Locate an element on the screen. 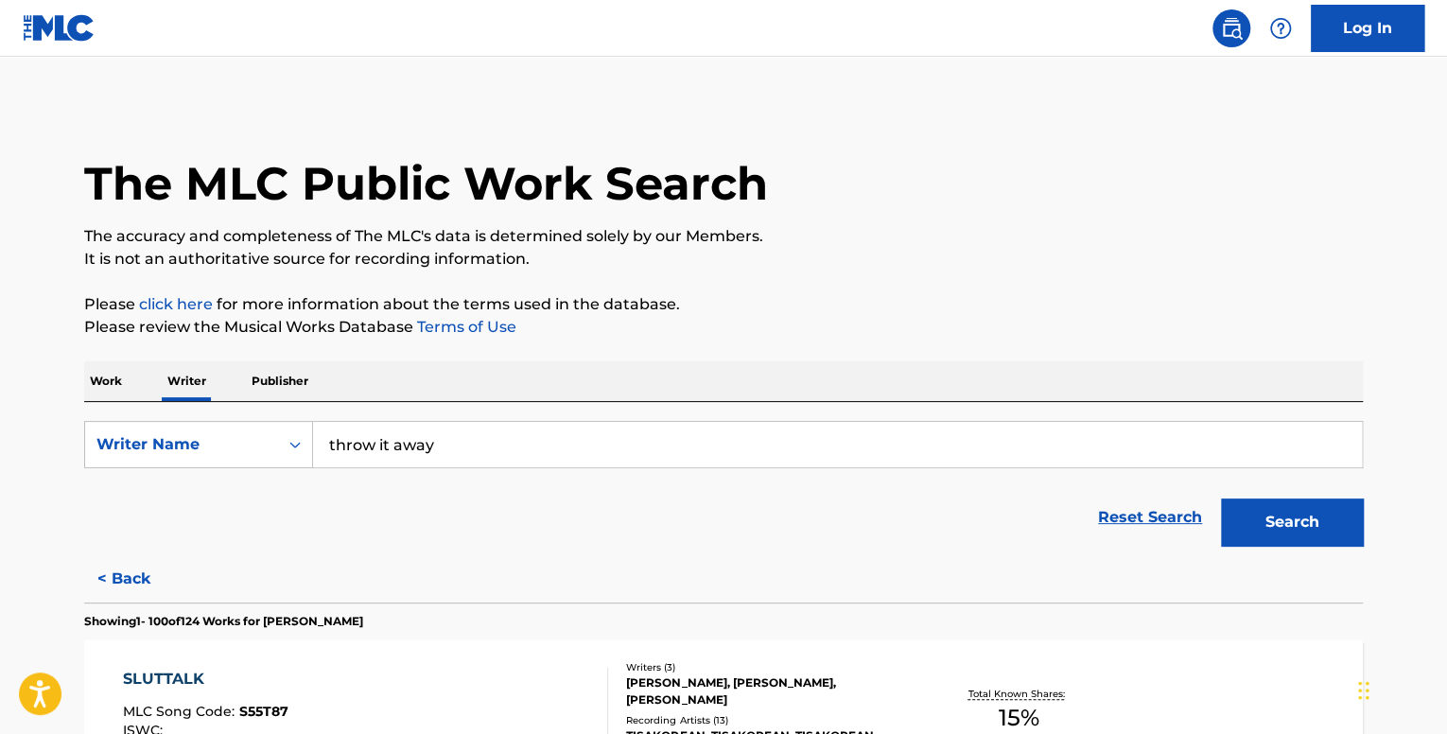  div: Writer Name is located at coordinates (182, 445).